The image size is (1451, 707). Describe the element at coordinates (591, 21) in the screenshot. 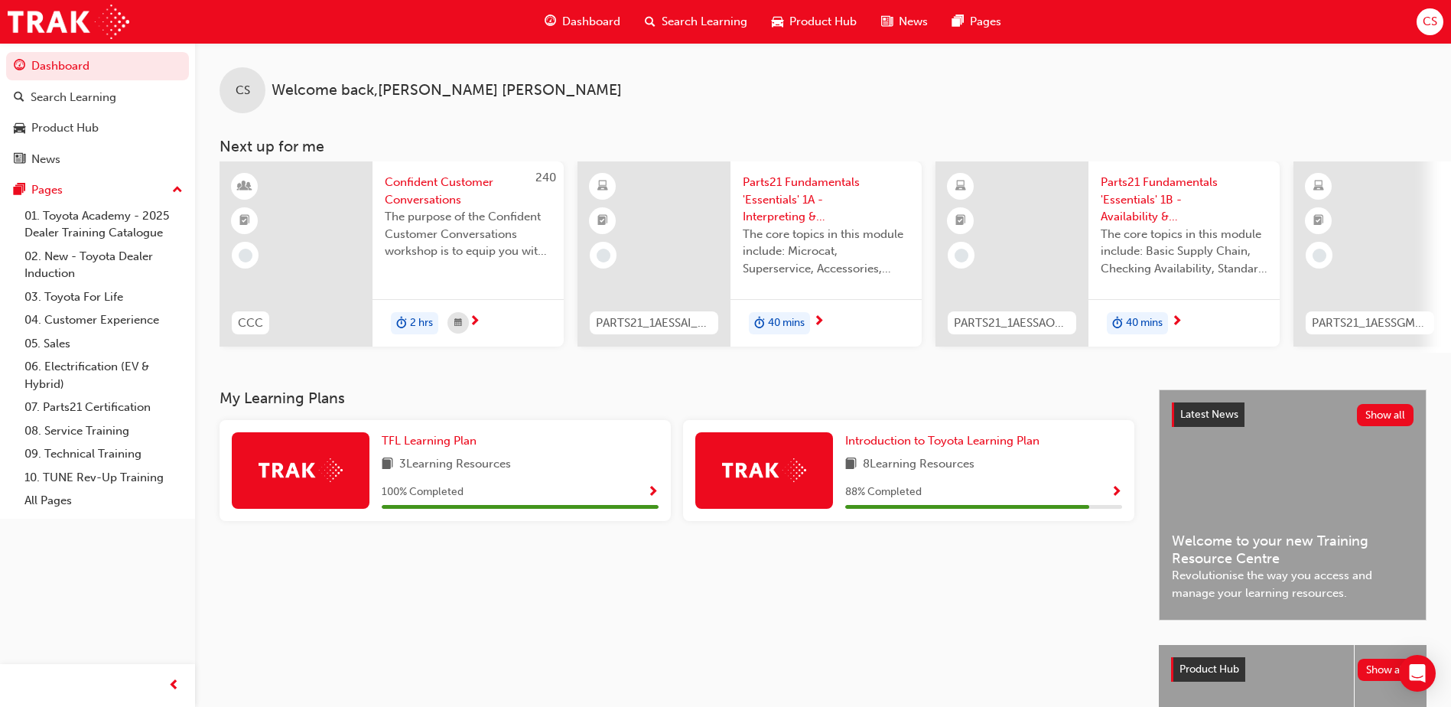

I see `span: Dashboard` at that location.